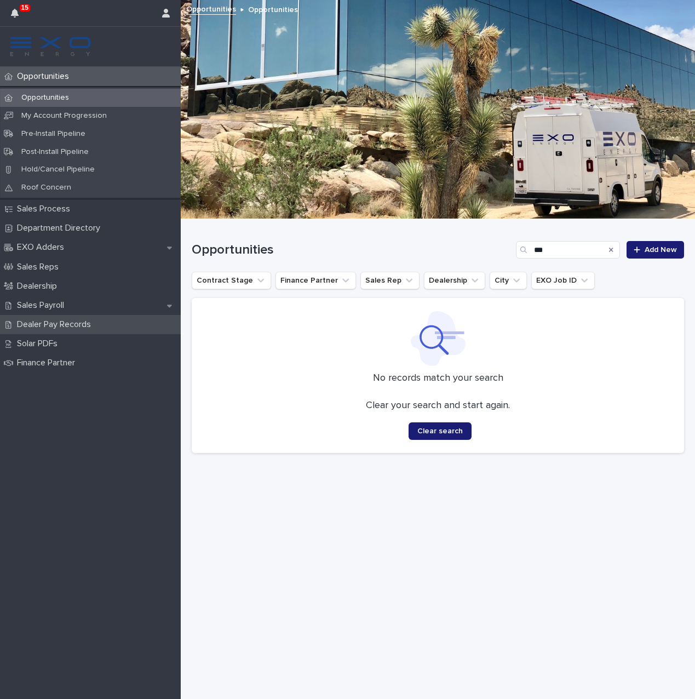  What do you see at coordinates (43, 247) in the screenshot?
I see `p: EXO Adders` at bounding box center [43, 247].